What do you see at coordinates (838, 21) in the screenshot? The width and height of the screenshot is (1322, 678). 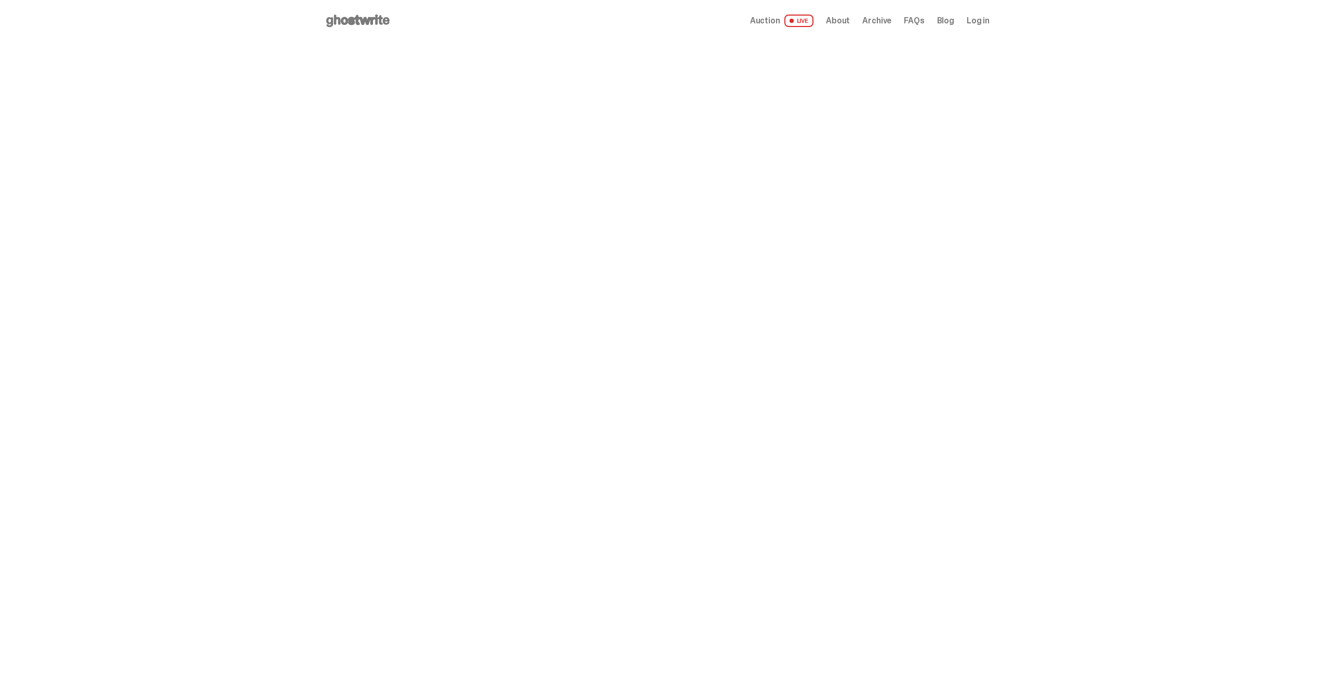 I see `a: About` at bounding box center [838, 21].